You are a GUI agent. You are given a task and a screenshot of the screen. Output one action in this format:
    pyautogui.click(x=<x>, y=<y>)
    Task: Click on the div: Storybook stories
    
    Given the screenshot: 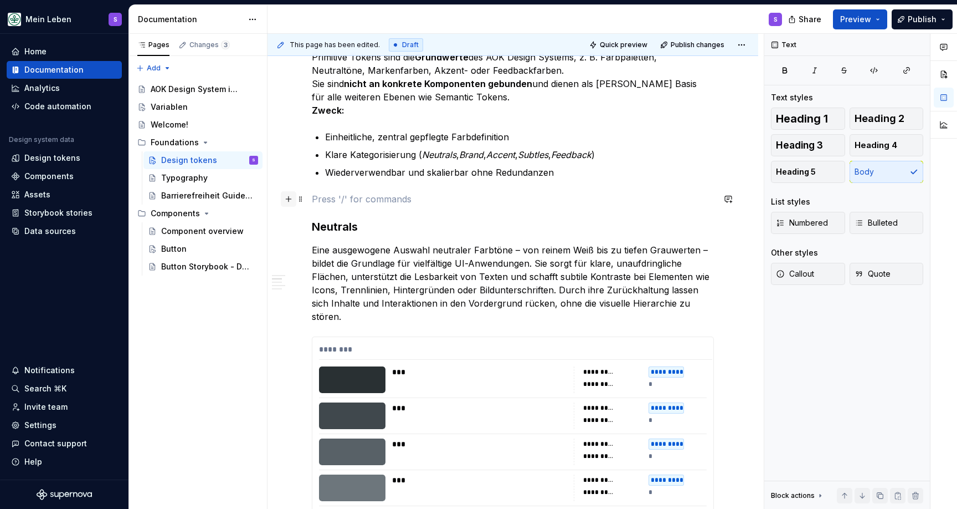 What is the action you would take?
    pyautogui.click(x=58, y=213)
    